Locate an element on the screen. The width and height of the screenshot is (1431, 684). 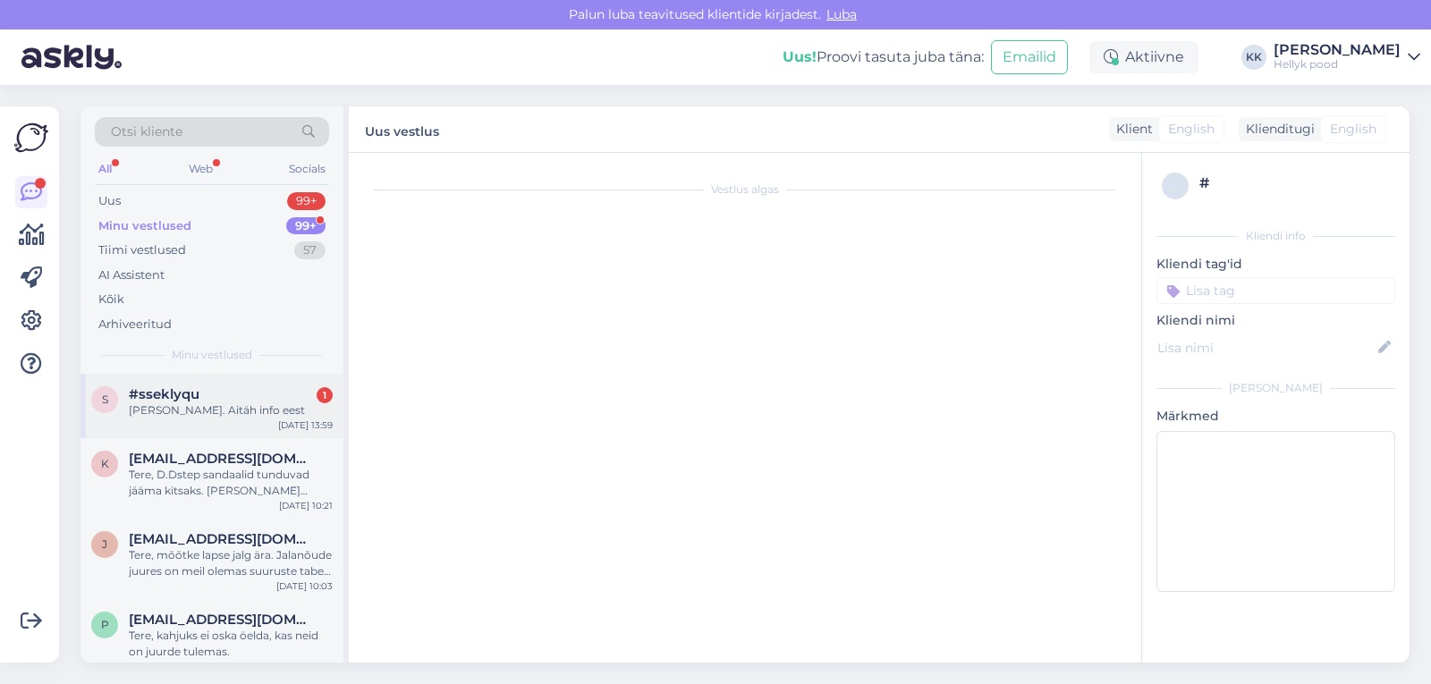
div: Kõik is located at coordinates (111, 300).